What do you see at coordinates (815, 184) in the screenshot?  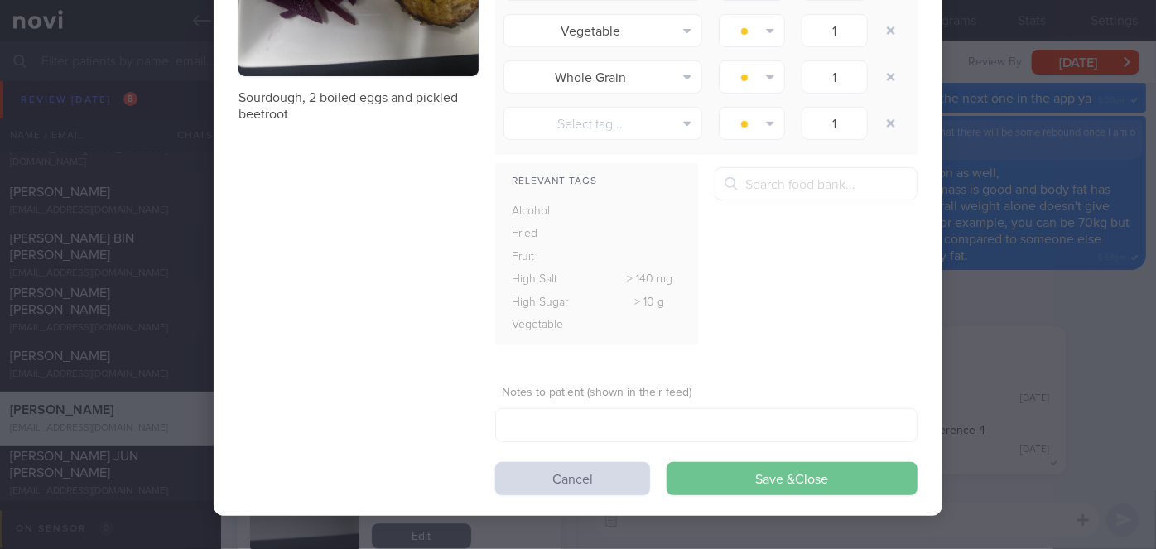 I see `input: Search food bank...` at bounding box center [815, 184].